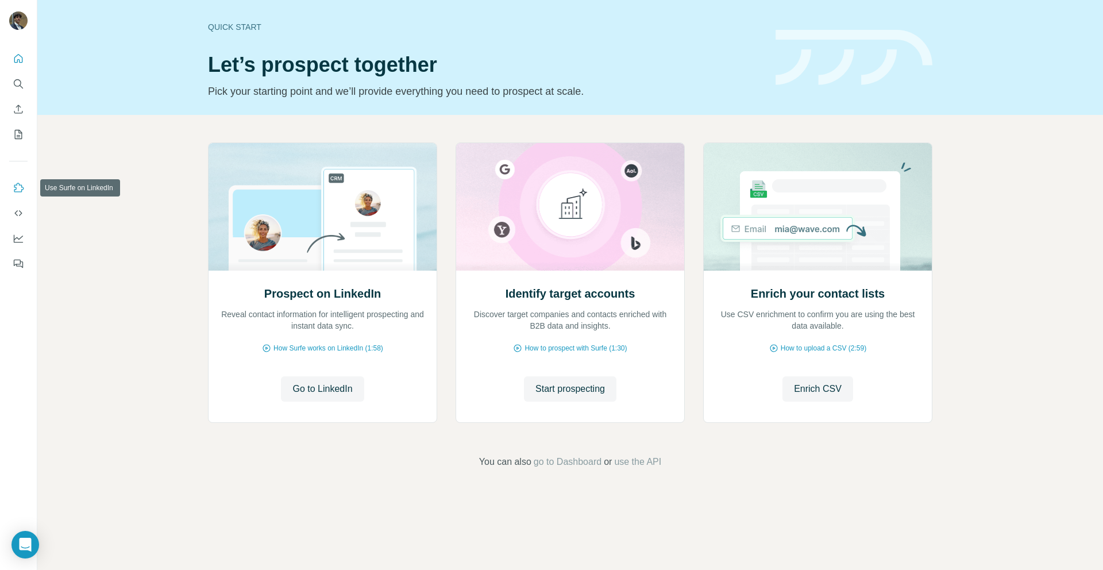  I want to click on span: Start prospecting, so click(570, 389).